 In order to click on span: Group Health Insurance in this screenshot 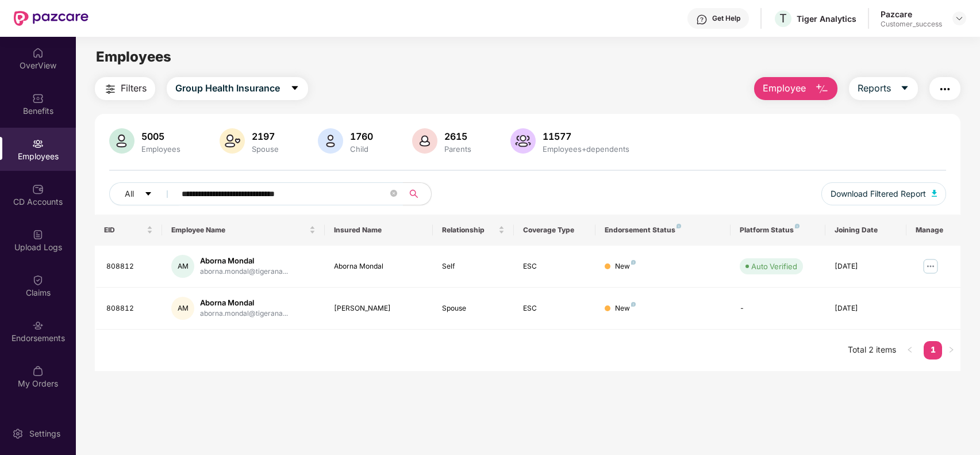, I will do `click(228, 88)`.